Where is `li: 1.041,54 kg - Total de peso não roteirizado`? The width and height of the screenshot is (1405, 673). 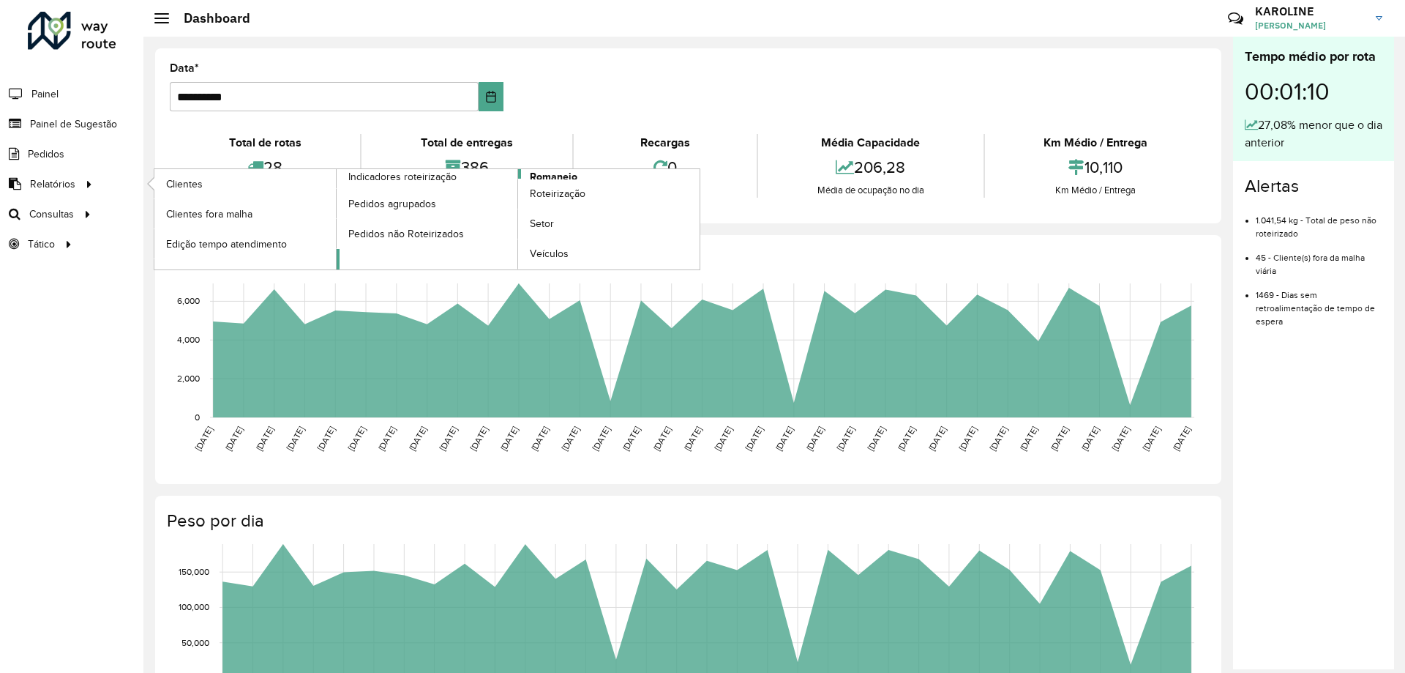 li: 1.041,54 kg - Total de peso não roteirizado is located at coordinates (1319, 221).